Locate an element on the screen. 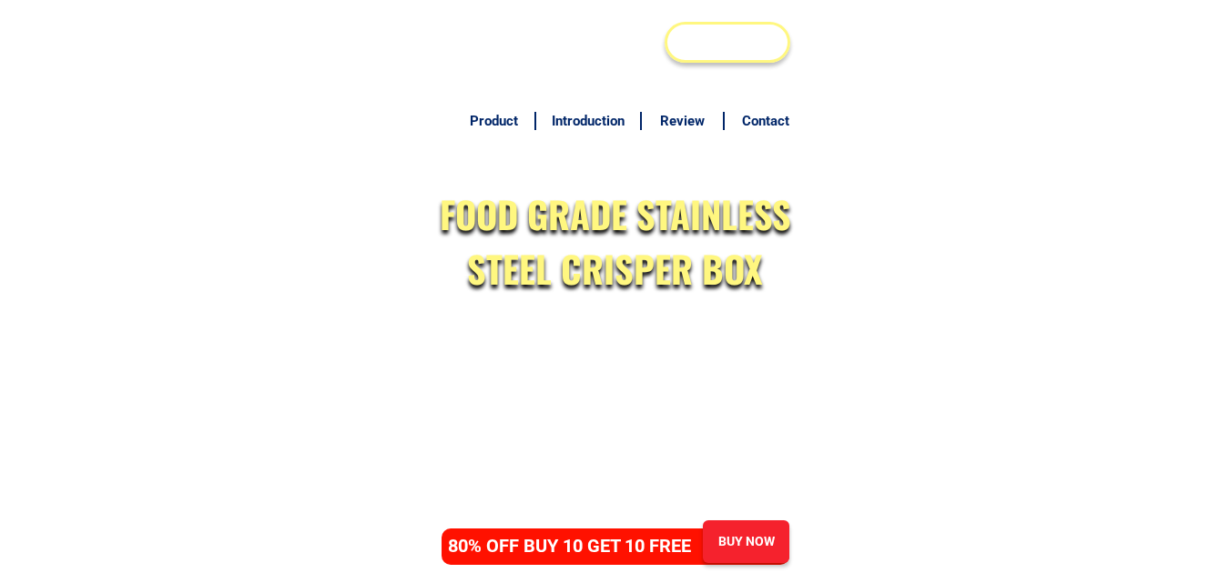  h6: Product is located at coordinates (493, 121).